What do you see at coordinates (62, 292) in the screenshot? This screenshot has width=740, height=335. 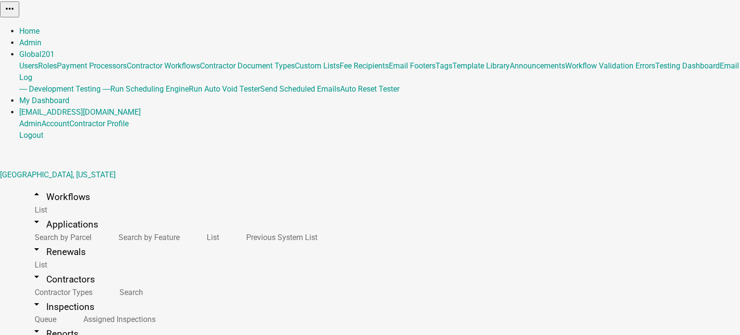 I see `a: Contractor Types` at bounding box center [62, 292].